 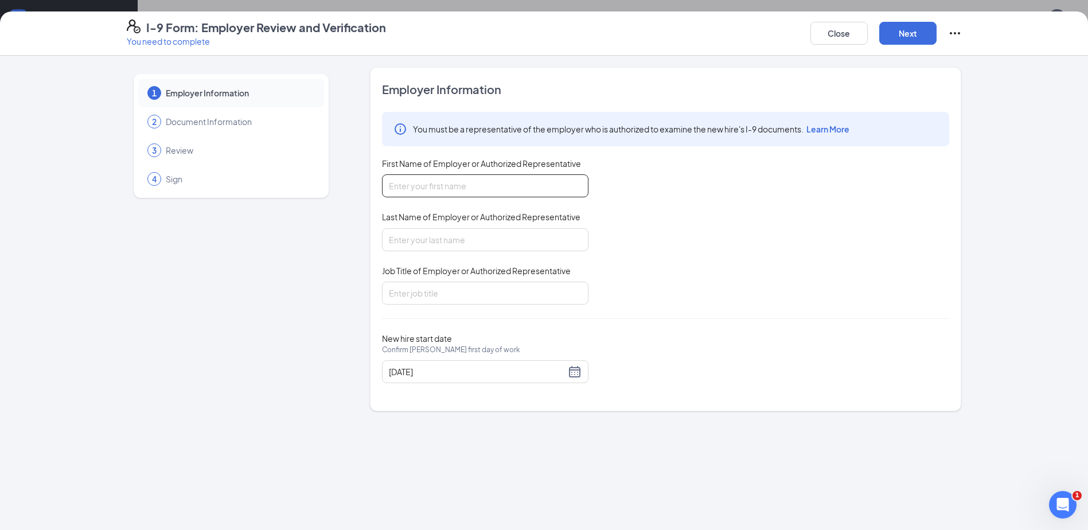 I want to click on input: 08/11/2025, so click(x=477, y=372).